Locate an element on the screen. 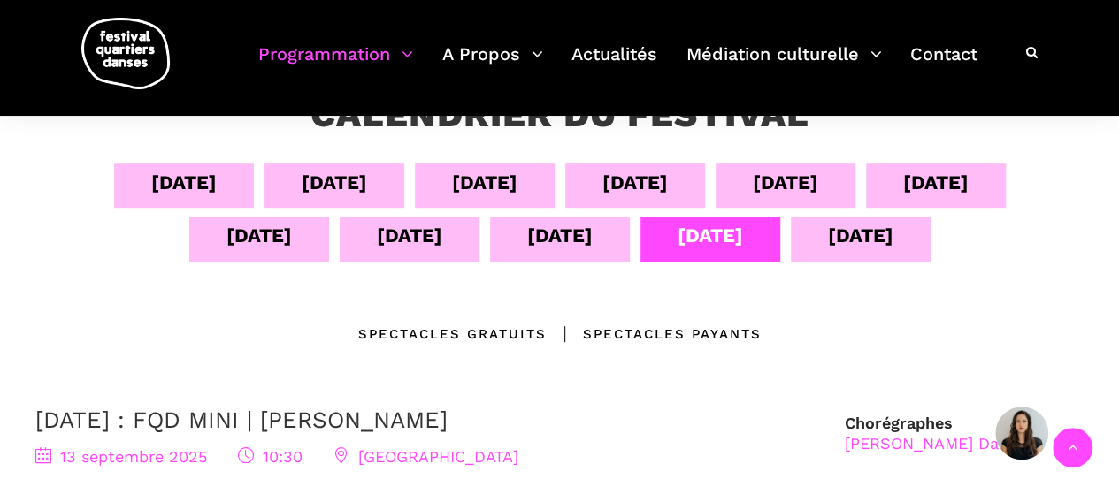 The height and width of the screenshot is (494, 1119). div: Chorégraphes is located at coordinates (935, 433).